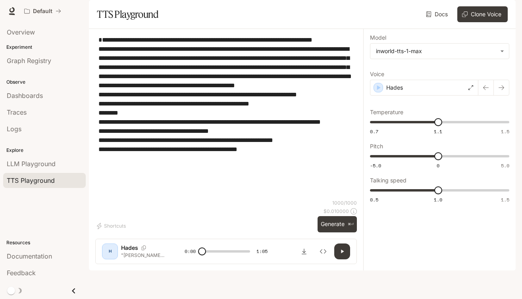 This screenshot has width=522, height=299. I want to click on button: All workspaces, so click(42, 11).